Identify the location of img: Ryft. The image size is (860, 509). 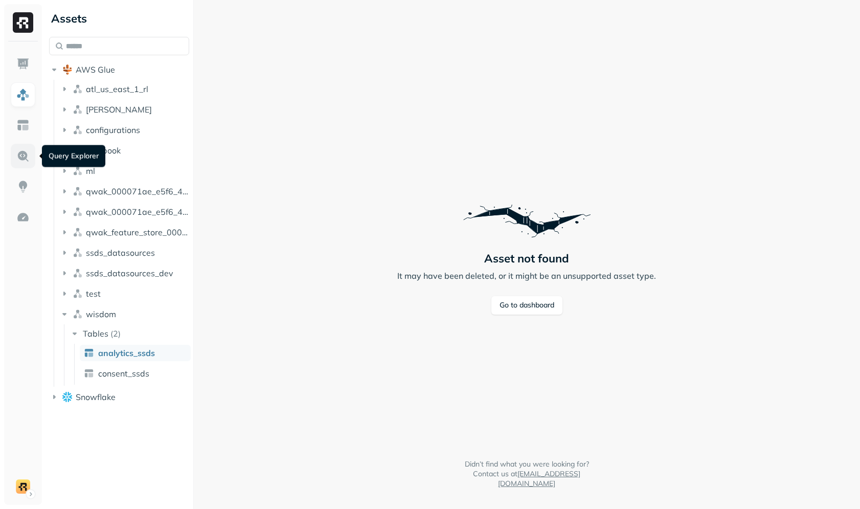
(23, 23).